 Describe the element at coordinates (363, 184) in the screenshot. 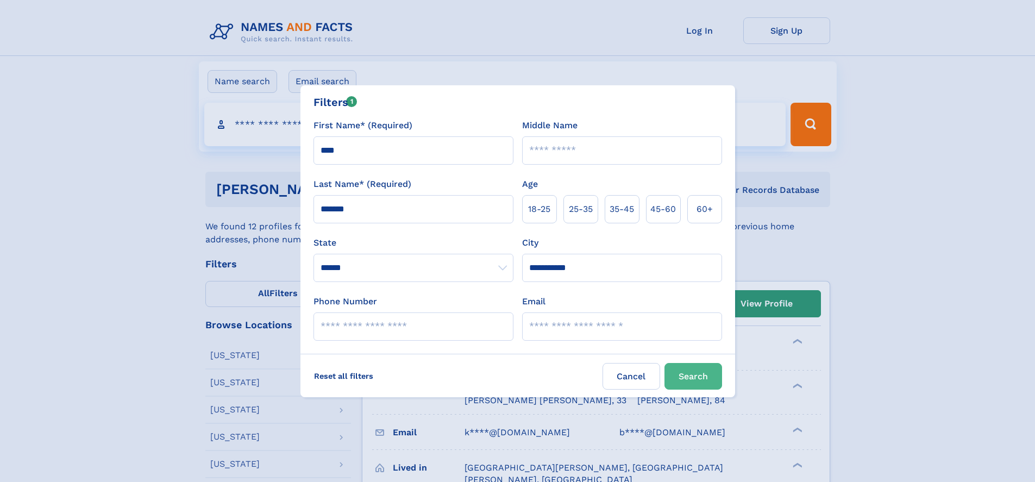

I see `label: Last Name* (Required)` at that location.